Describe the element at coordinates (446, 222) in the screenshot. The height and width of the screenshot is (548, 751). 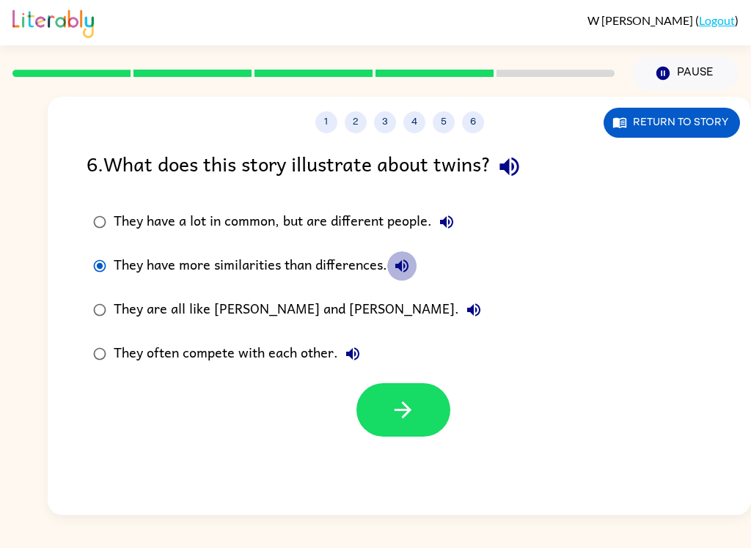
I see `button: They have a lot in common, but are different people.` at that location.